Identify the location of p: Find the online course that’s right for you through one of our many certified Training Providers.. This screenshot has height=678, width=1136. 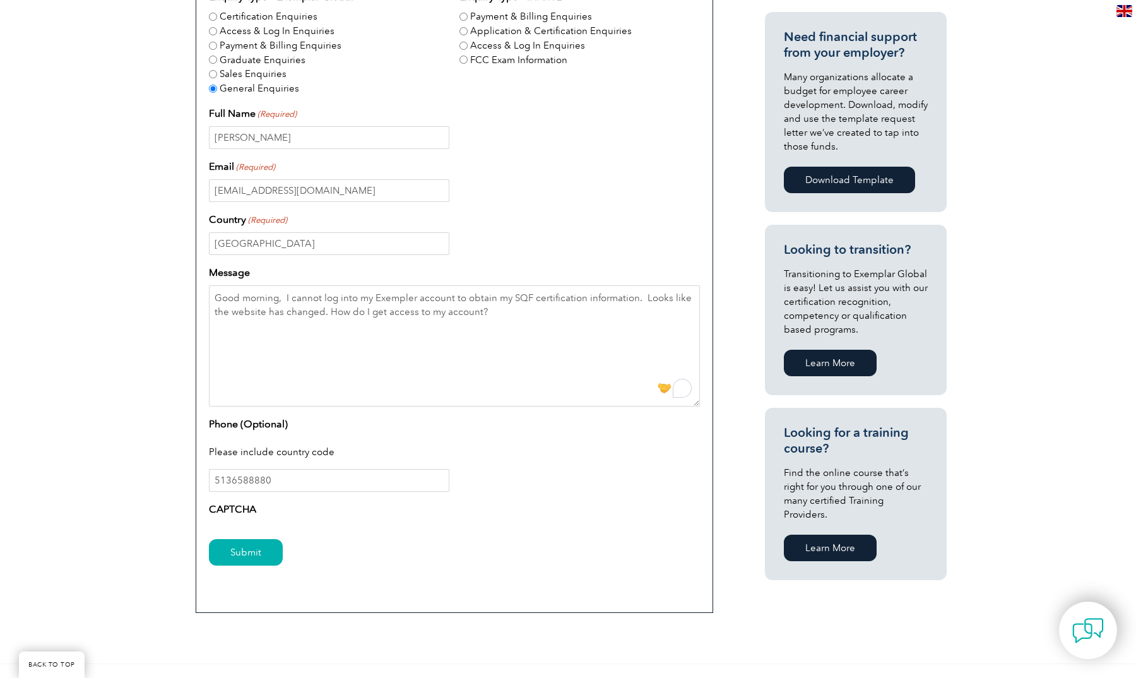
(856, 494).